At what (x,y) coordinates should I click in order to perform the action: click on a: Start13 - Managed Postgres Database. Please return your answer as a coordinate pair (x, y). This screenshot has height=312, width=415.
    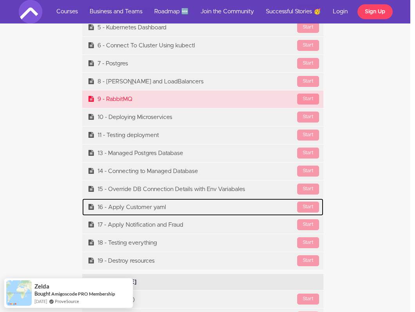
    Looking at the image, I should click on (203, 153).